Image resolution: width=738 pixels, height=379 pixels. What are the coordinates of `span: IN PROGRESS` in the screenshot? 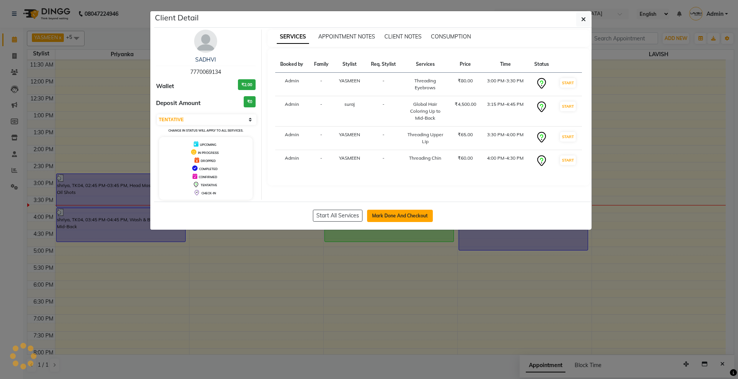 It's located at (208, 153).